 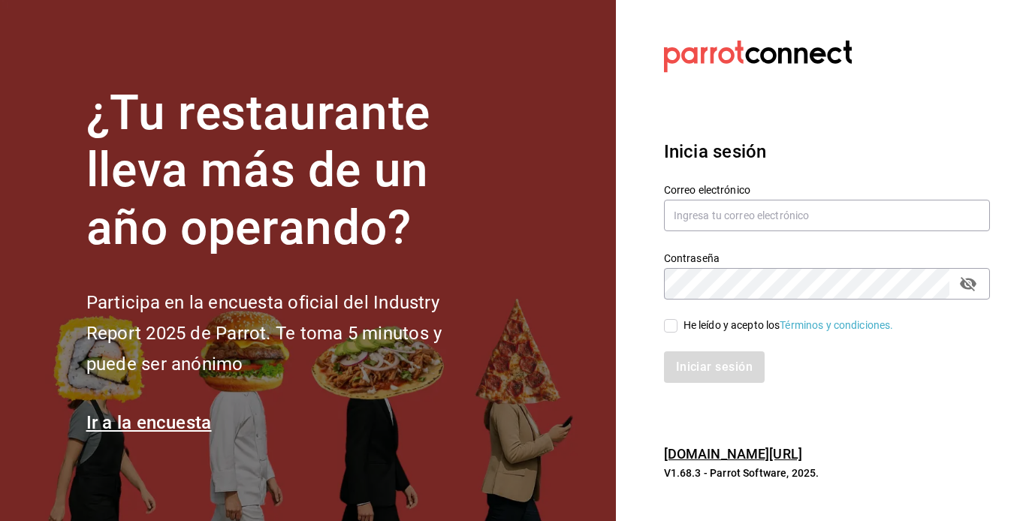 What do you see at coordinates (827, 189) in the screenshot?
I see `label: Correo electrónico` at bounding box center [827, 189].